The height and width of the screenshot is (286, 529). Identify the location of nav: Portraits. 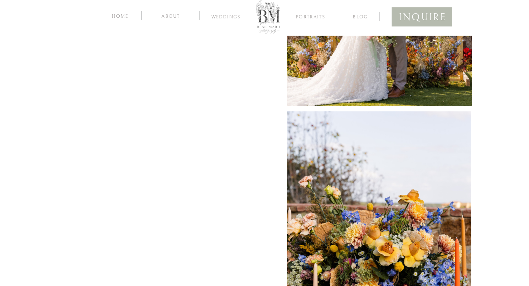
(310, 18).